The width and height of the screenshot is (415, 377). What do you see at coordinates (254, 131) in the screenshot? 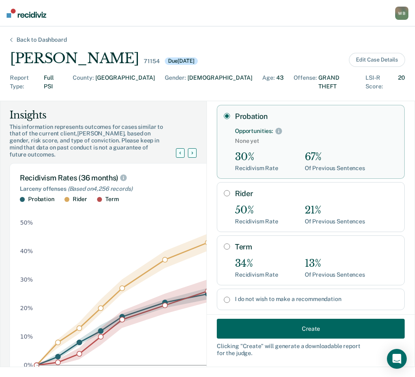
I see `div: Opportunities:` at bounding box center [254, 131].